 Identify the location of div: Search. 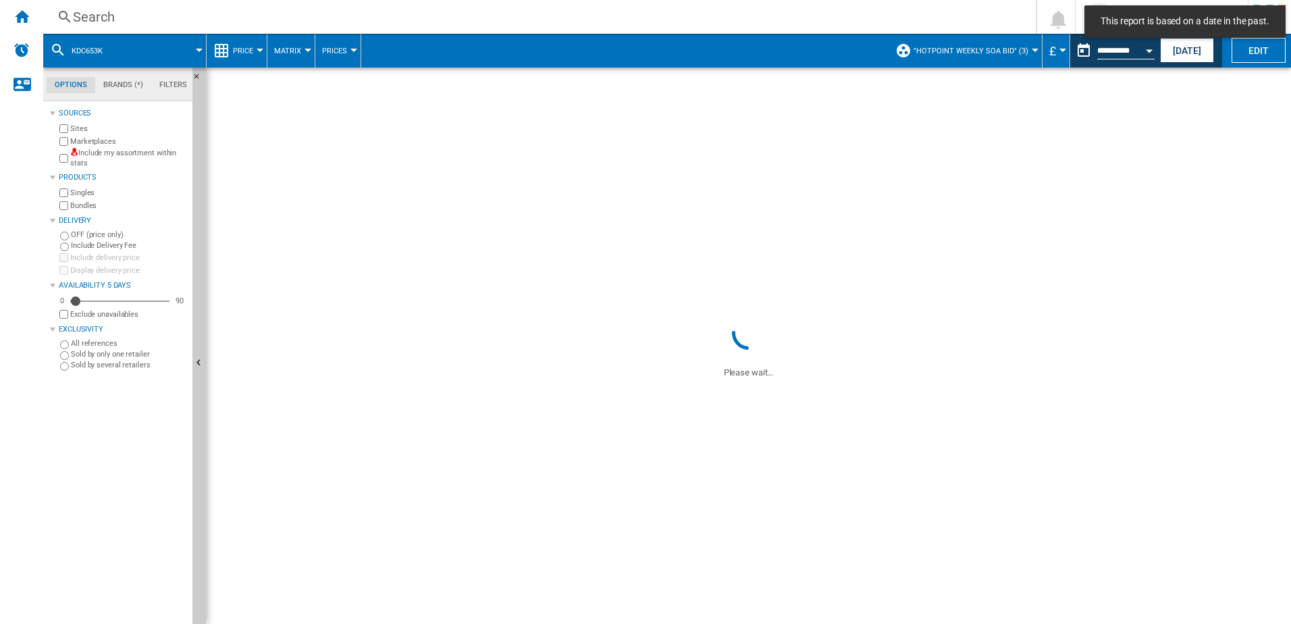
(537, 17).